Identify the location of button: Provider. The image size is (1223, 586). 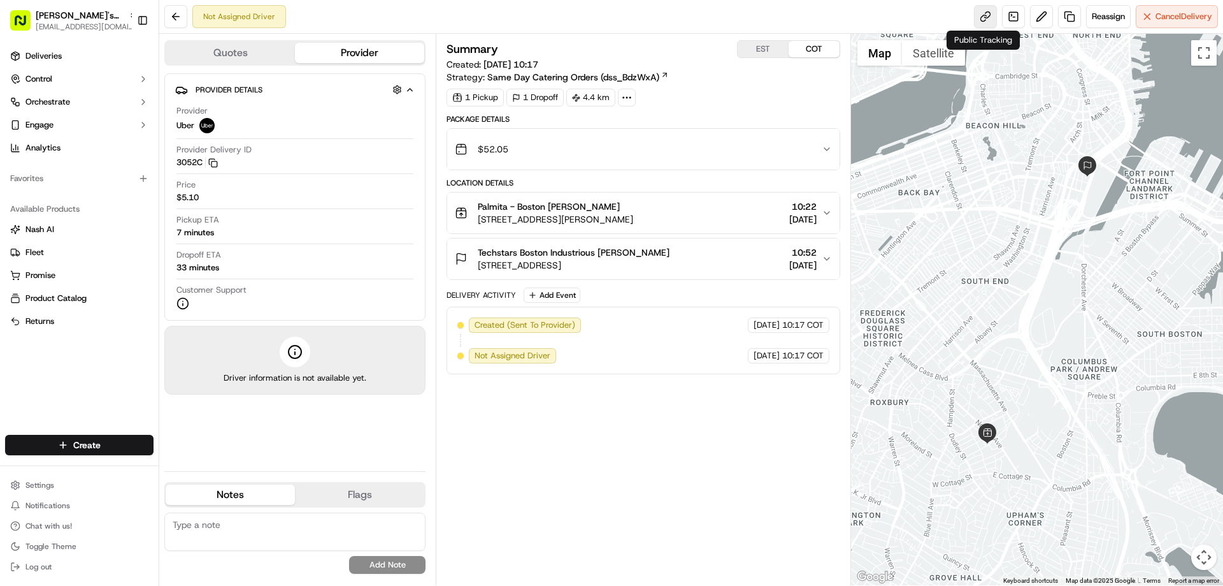
(359, 53).